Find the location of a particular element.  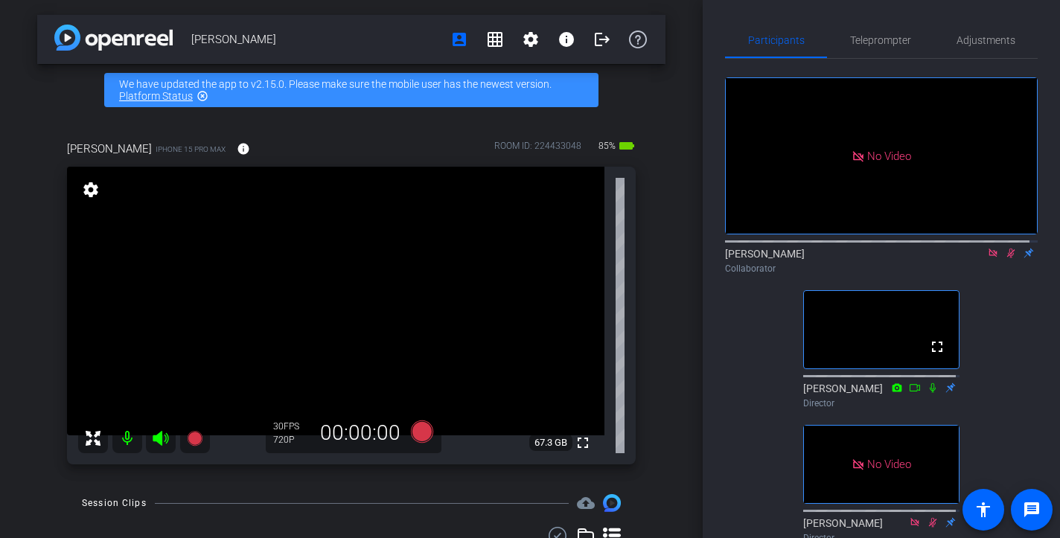

mat-icon: battery_std is located at coordinates (627, 146).